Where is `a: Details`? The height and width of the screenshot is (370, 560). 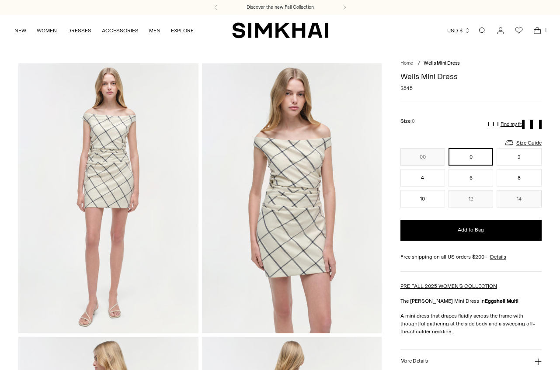
a: Details is located at coordinates (498, 257).